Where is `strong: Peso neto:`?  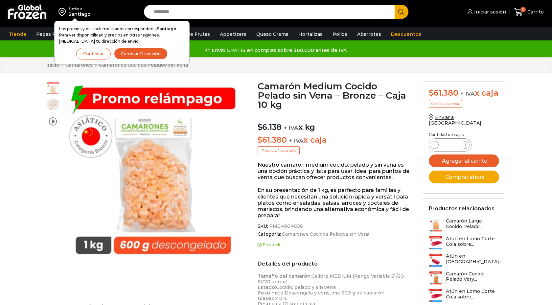
strong: Peso neto: is located at coordinates (271, 293).